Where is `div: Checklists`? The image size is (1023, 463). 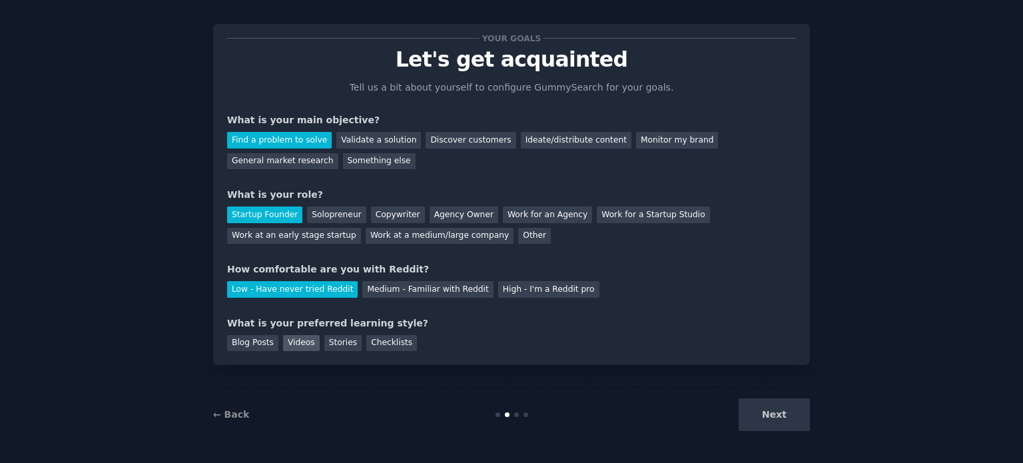
div: Checklists is located at coordinates (392, 343).